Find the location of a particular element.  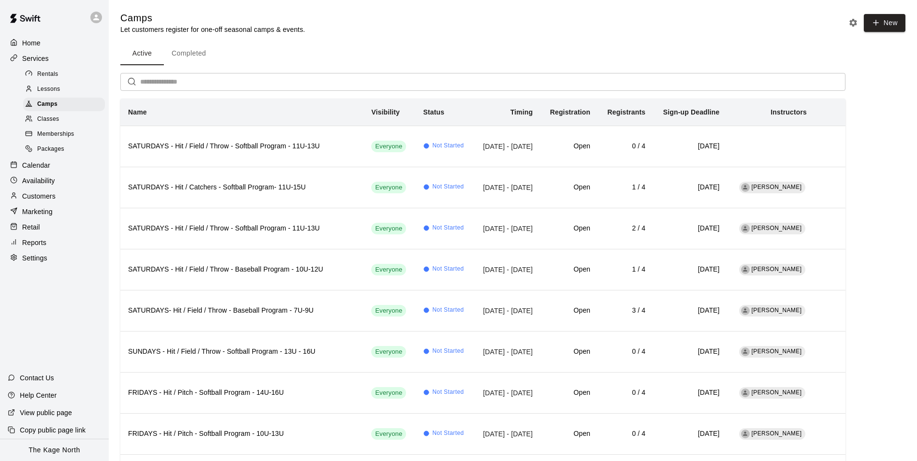

a: Camps is located at coordinates (66, 104).